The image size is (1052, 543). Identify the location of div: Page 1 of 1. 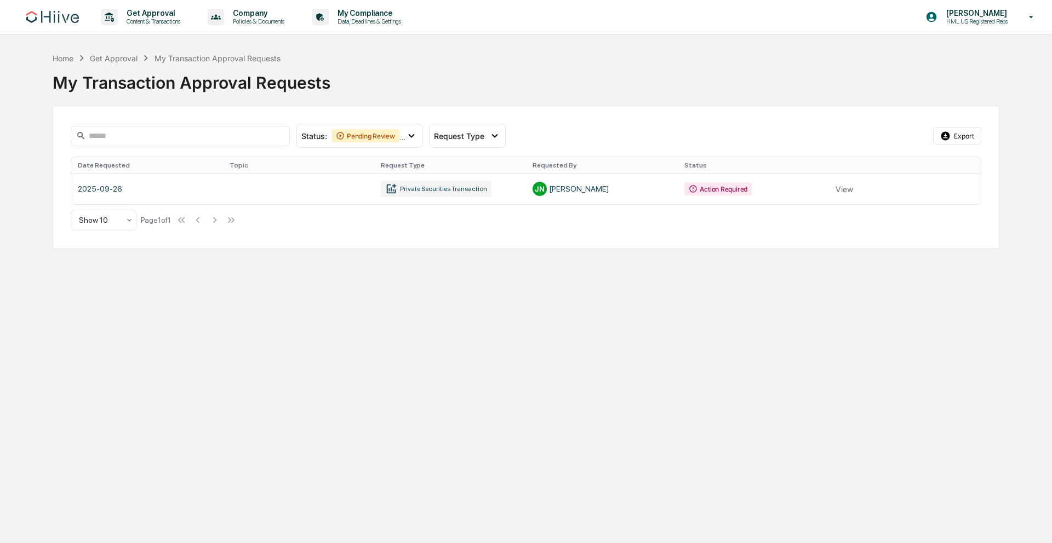
(156, 220).